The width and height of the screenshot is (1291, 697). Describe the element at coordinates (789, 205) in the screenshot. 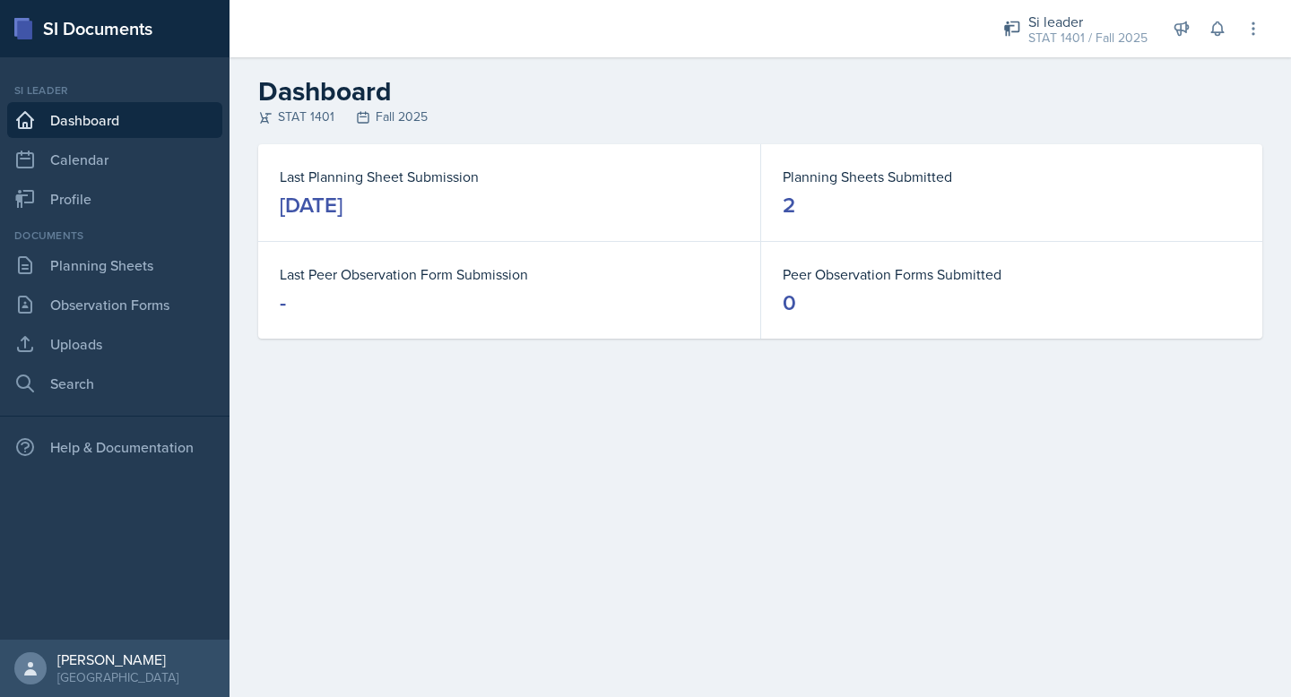

I see `div: 2` at that location.